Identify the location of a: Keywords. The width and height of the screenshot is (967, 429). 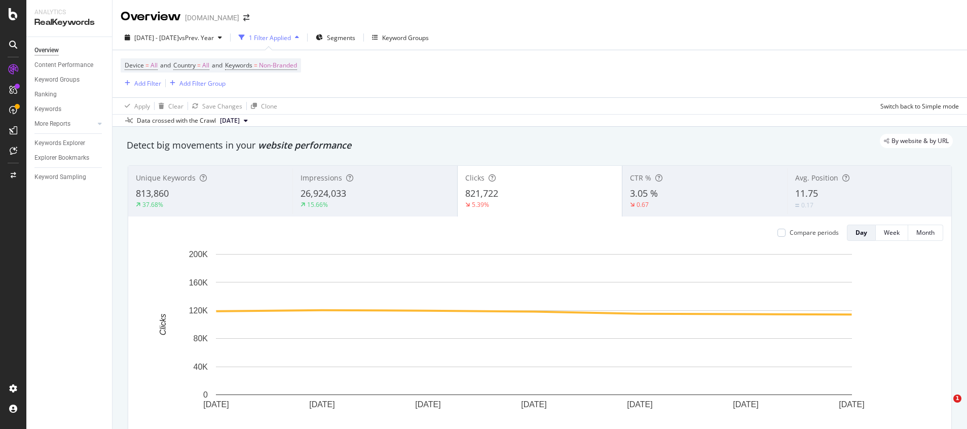
(69, 109).